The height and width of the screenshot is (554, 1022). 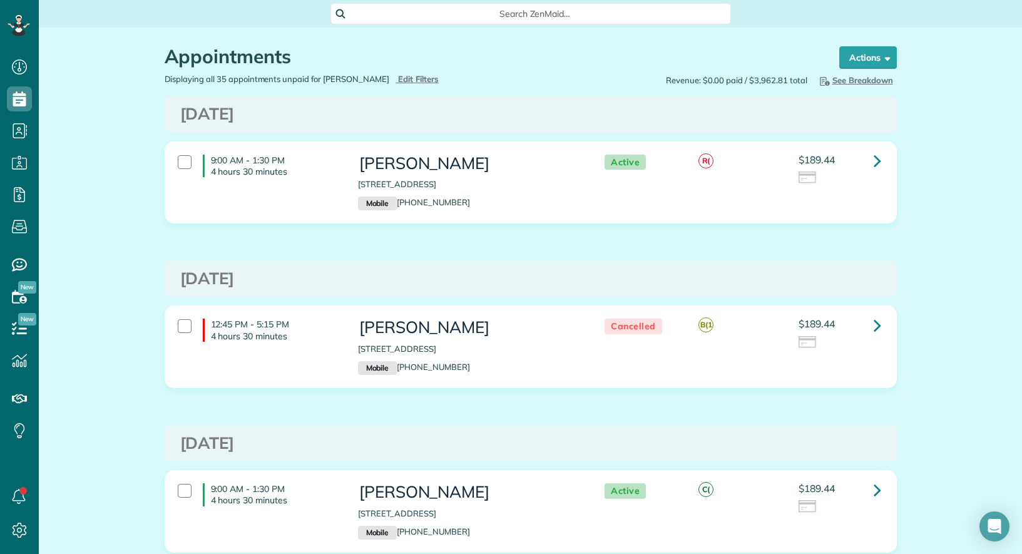 What do you see at coordinates (706, 489) in the screenshot?
I see `span: C(` at bounding box center [706, 489].